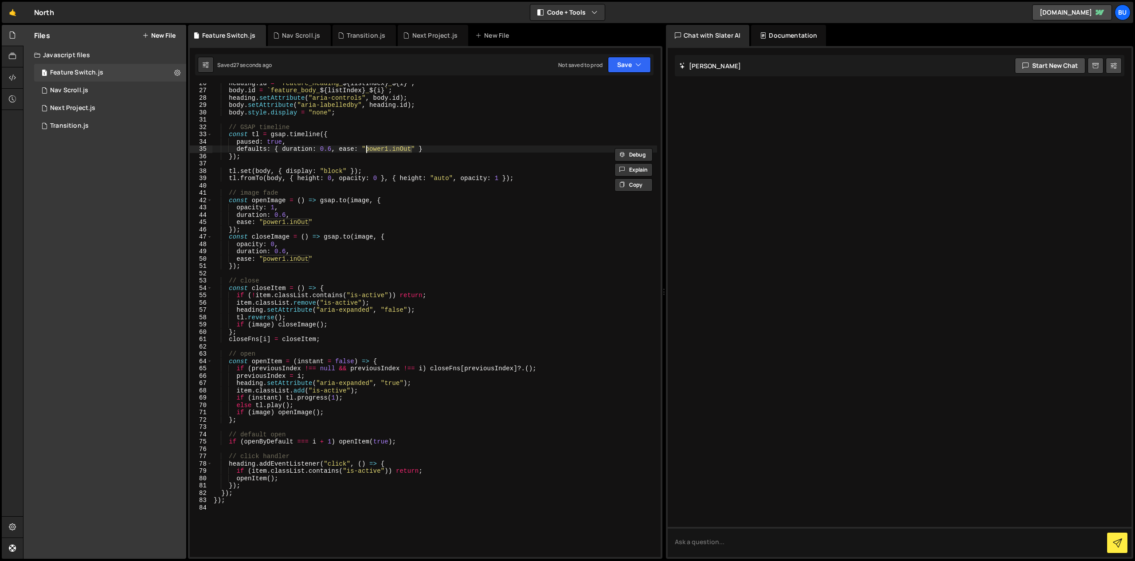  What do you see at coordinates (201, 281) in the screenshot?
I see `div: 53` at bounding box center [201, 281].